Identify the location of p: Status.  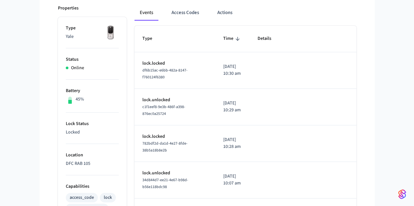
(92, 60).